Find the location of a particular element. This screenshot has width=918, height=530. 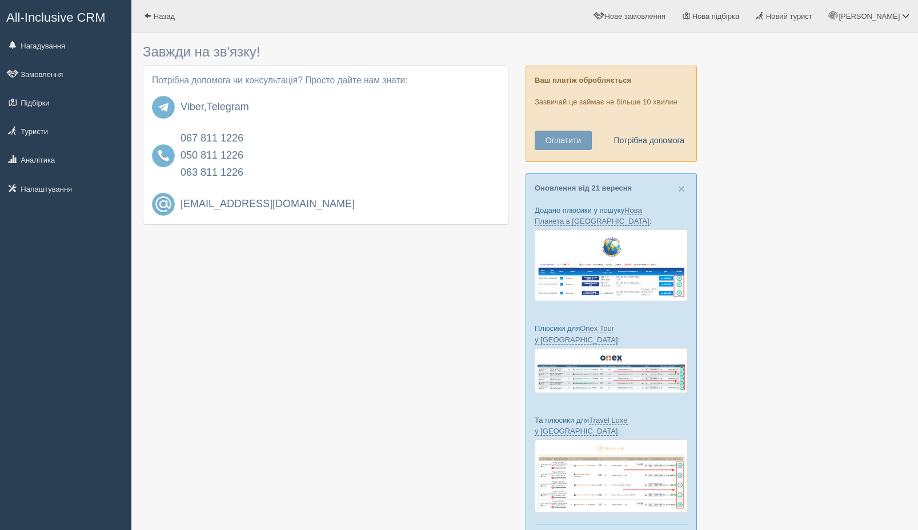

div: Зазвичай це займає не більше 10 хвилин is located at coordinates (611, 114).